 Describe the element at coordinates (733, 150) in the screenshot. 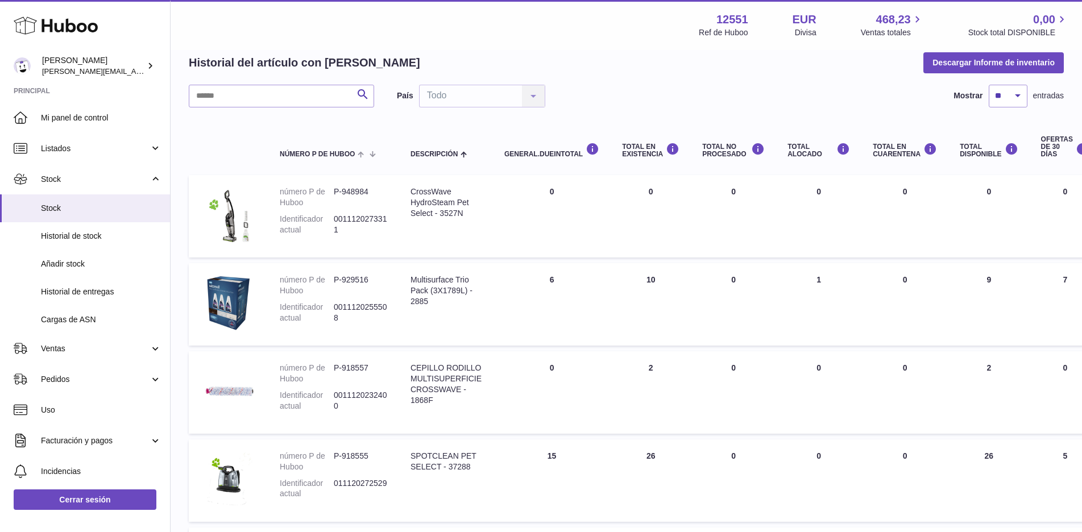

I see `div: Total NO PROCESADO` at that location.